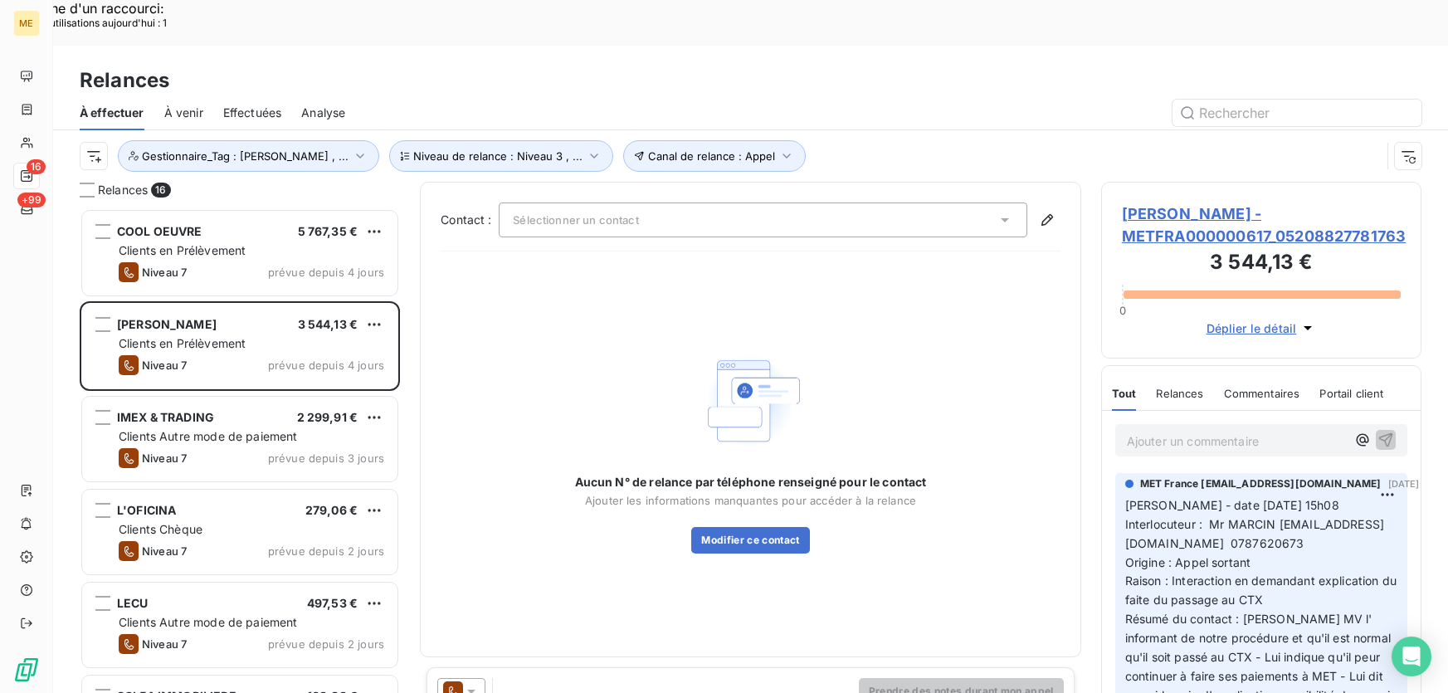 The height and width of the screenshot is (693, 1448). Describe the element at coordinates (112, 113) in the screenshot. I see `span: À effectuer` at that location.